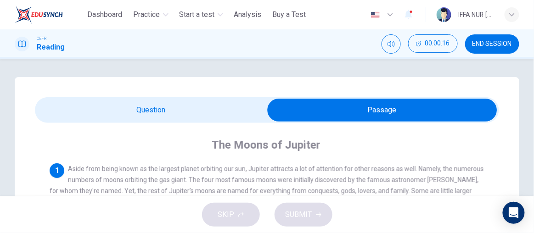  Describe the element at coordinates (289, 15) in the screenshot. I see `a: Buy a Test` at that location.